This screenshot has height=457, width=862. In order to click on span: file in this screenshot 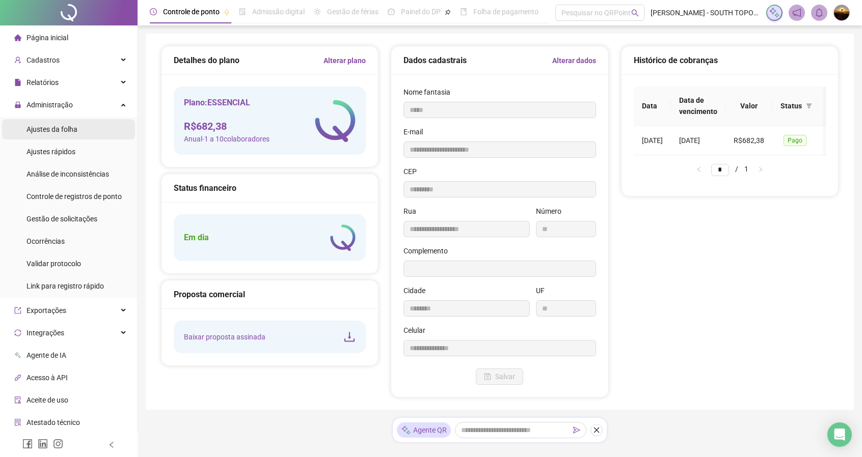, I will do `click(18, 83)`.